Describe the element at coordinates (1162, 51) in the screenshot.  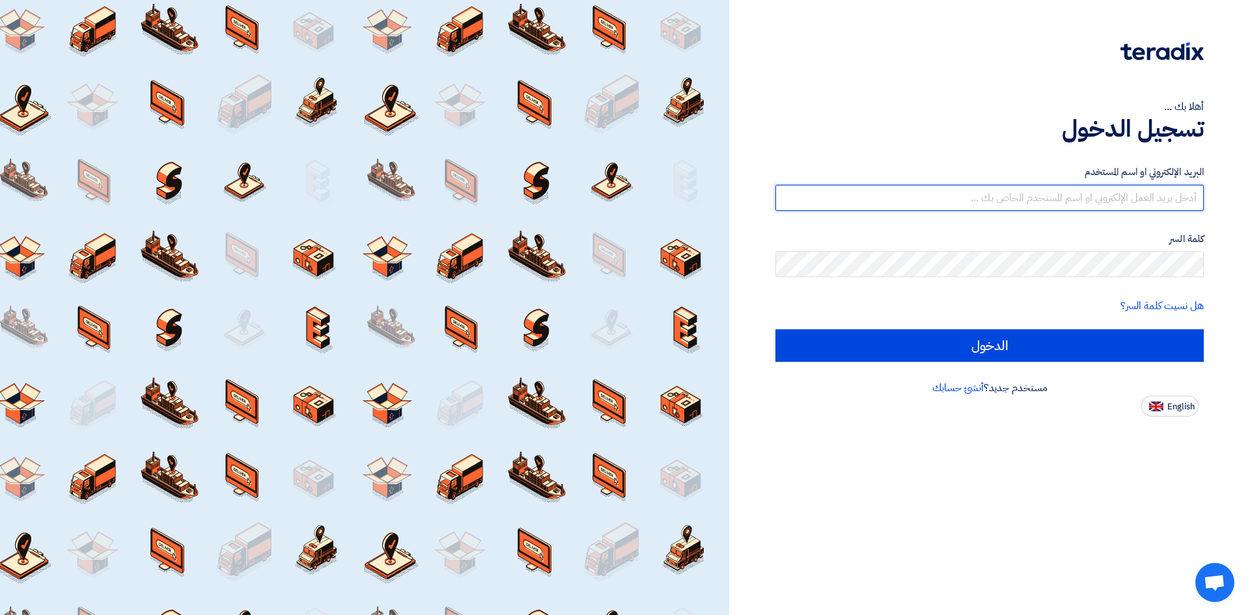
I see `img: Teradix logo` at that location.